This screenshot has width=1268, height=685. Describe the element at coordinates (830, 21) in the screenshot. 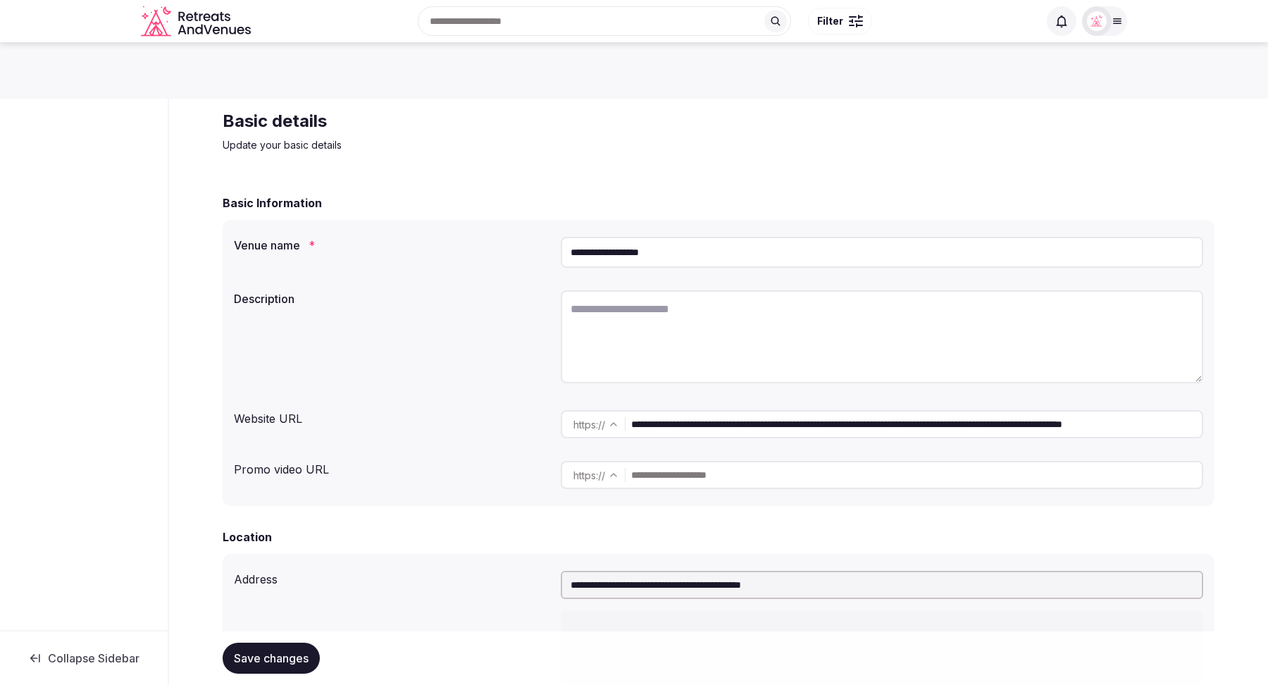

I see `span: Filter` at that location.